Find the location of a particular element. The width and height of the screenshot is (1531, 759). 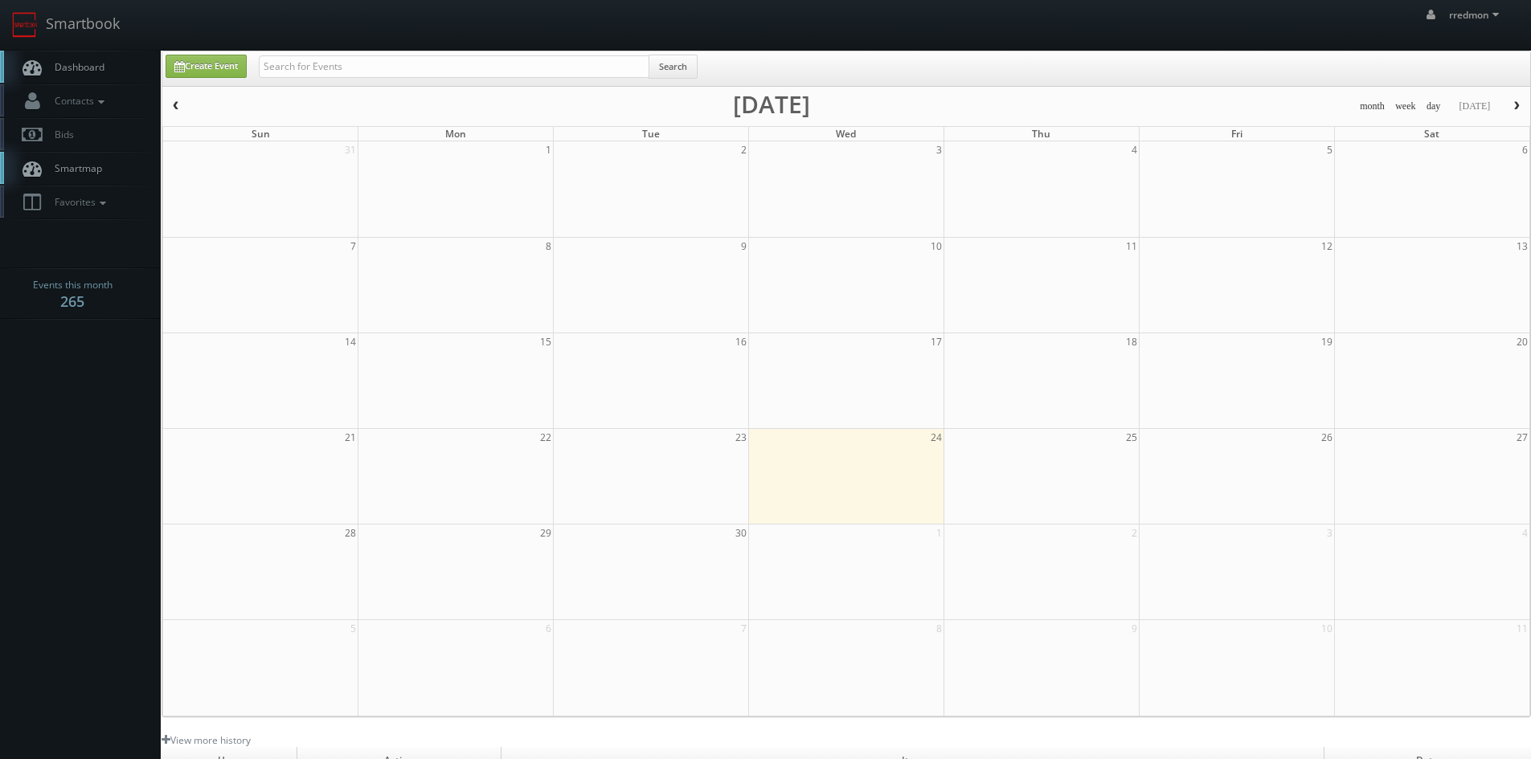

span: 25 is located at coordinates (1131, 437).